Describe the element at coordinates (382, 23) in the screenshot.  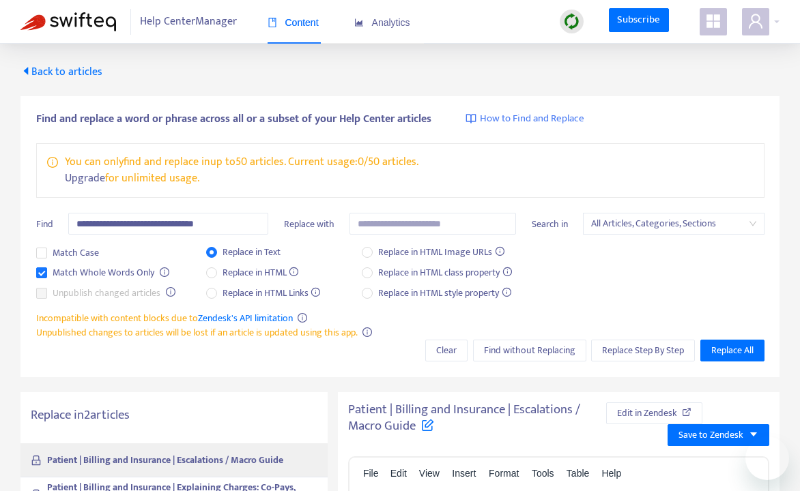
I see `span: Analytics` at that location.